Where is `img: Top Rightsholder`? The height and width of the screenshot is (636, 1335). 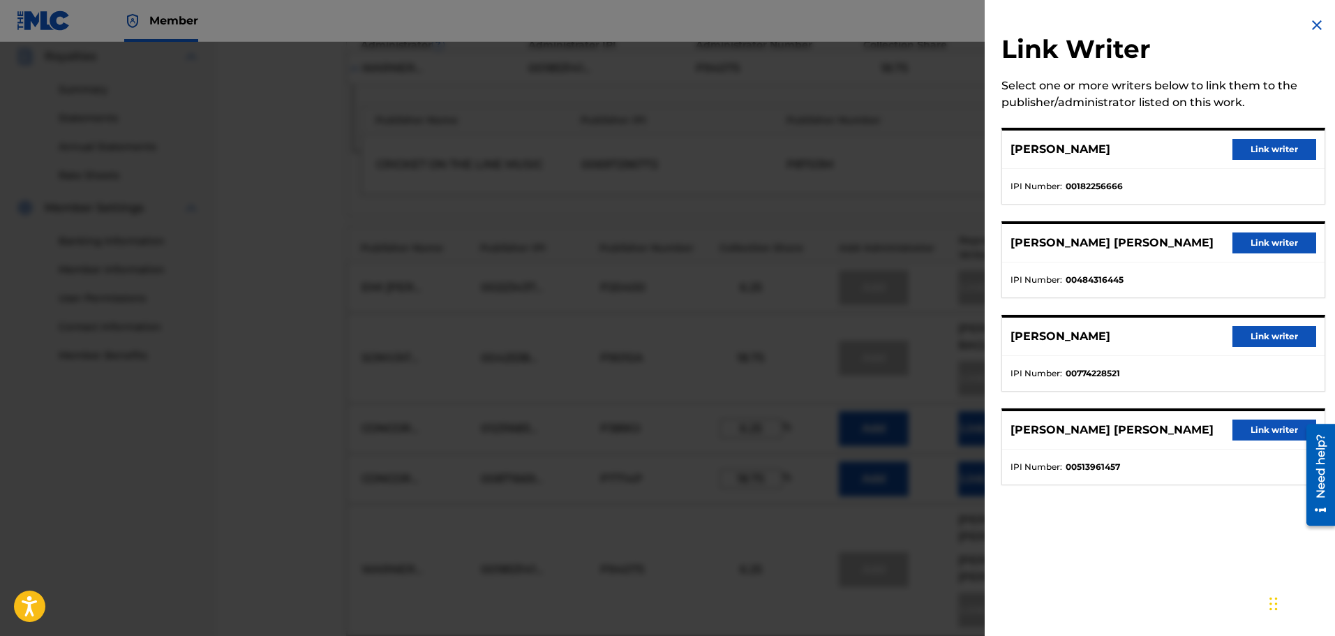
img: Top Rightsholder is located at coordinates (133, 21).